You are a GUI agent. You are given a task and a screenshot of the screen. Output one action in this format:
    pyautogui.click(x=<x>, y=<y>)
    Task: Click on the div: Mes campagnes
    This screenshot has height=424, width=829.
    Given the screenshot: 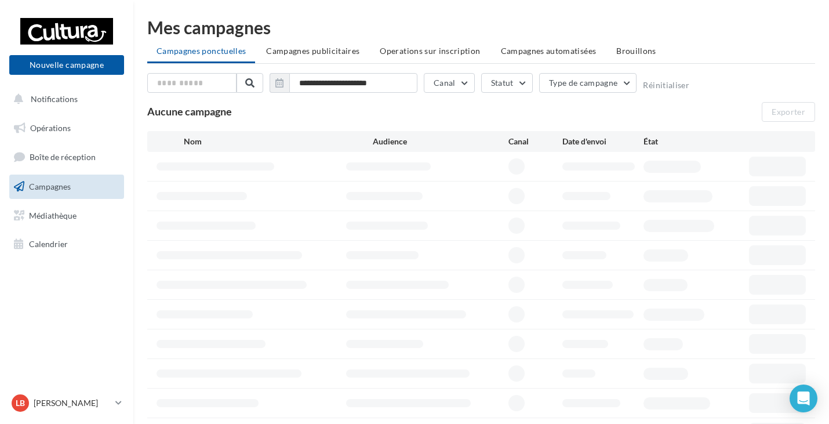 What is the action you would take?
    pyautogui.click(x=481, y=27)
    